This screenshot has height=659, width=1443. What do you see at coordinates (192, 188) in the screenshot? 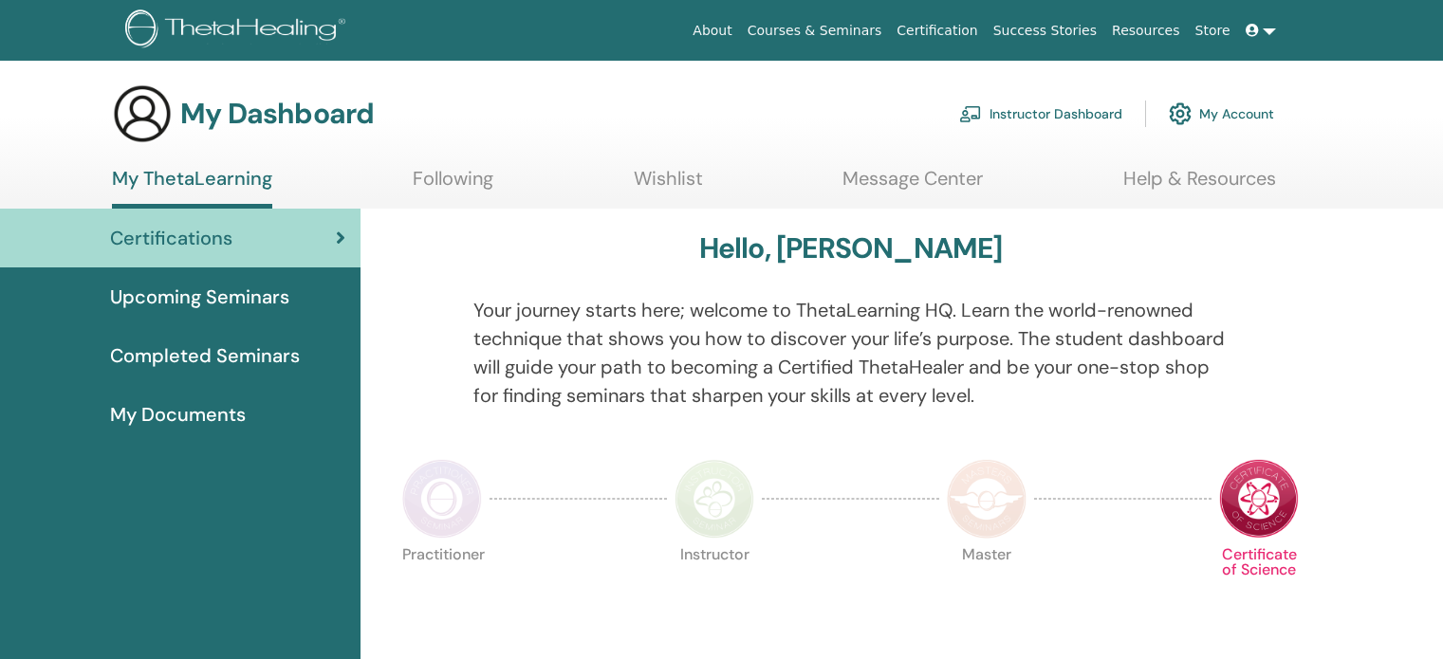
I see `a: My ThetaLearning` at bounding box center [192, 188].